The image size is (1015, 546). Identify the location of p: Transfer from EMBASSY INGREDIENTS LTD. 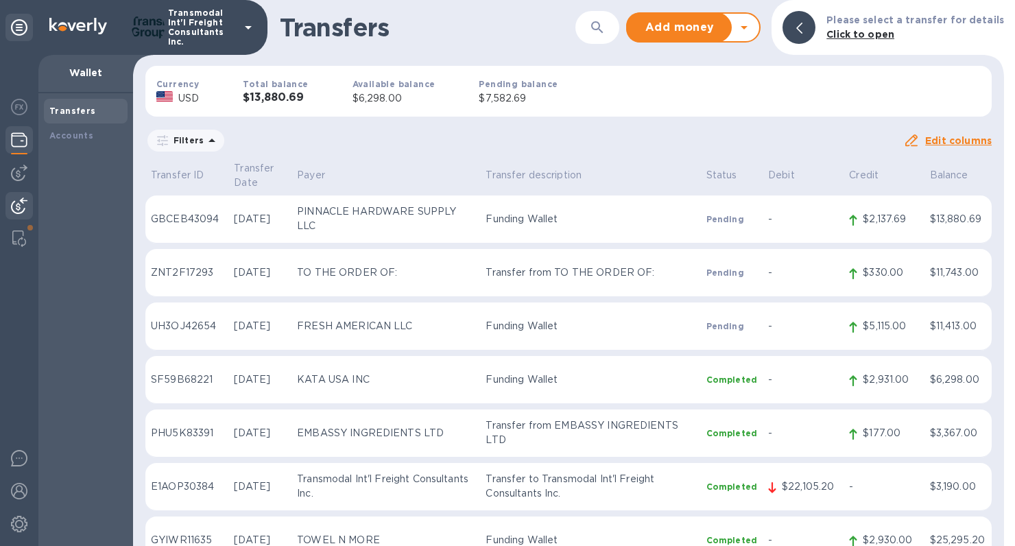
(590, 433).